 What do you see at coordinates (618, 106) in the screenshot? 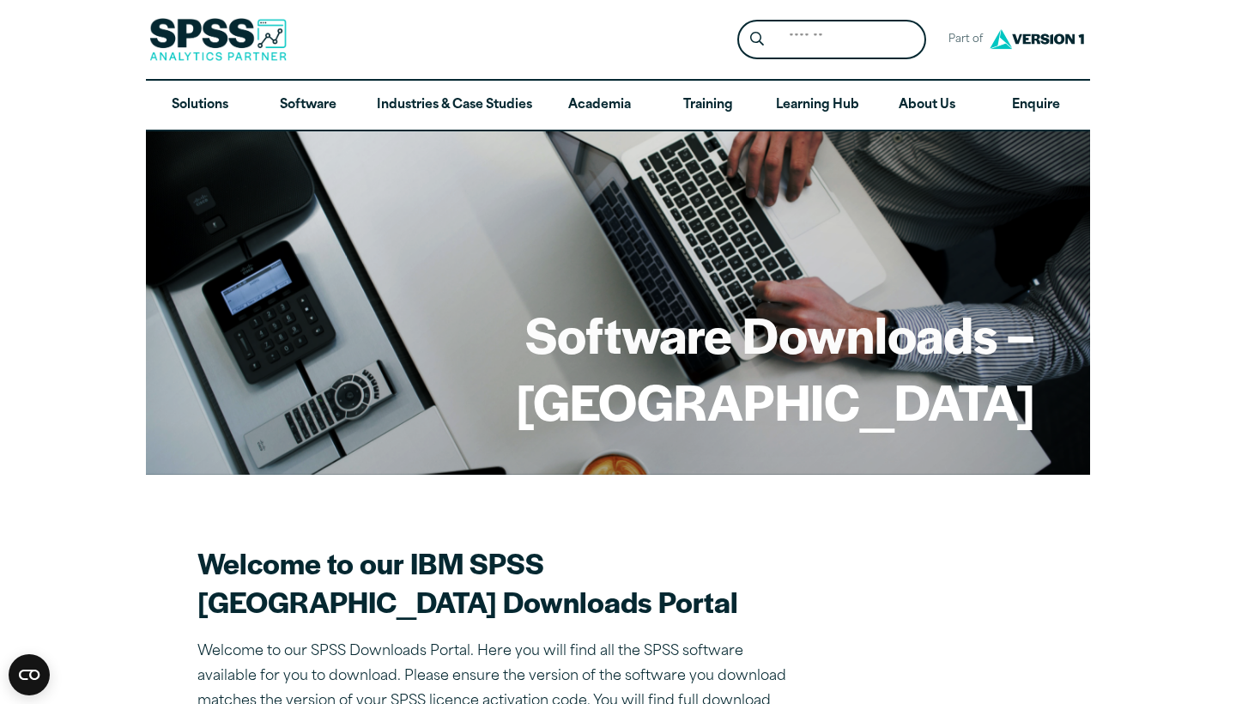
I see `nav: Desktop version of site main menu` at bounding box center [618, 106].